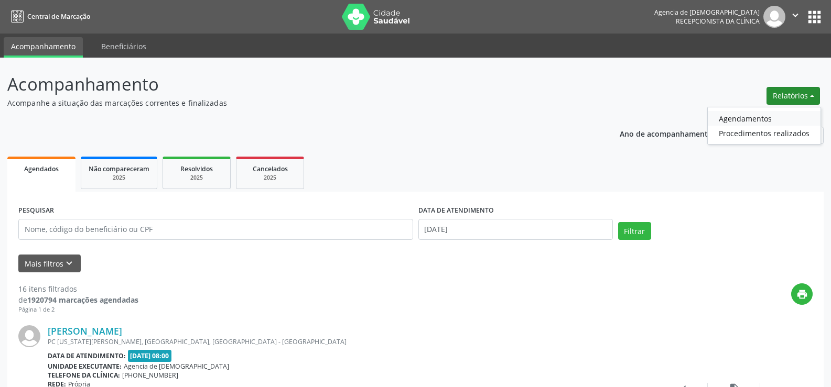 The height and width of the screenshot is (387, 831). Describe the element at coordinates (49, 264) in the screenshot. I see `button: Mais filtroskeyboard_arrow_down` at that location.